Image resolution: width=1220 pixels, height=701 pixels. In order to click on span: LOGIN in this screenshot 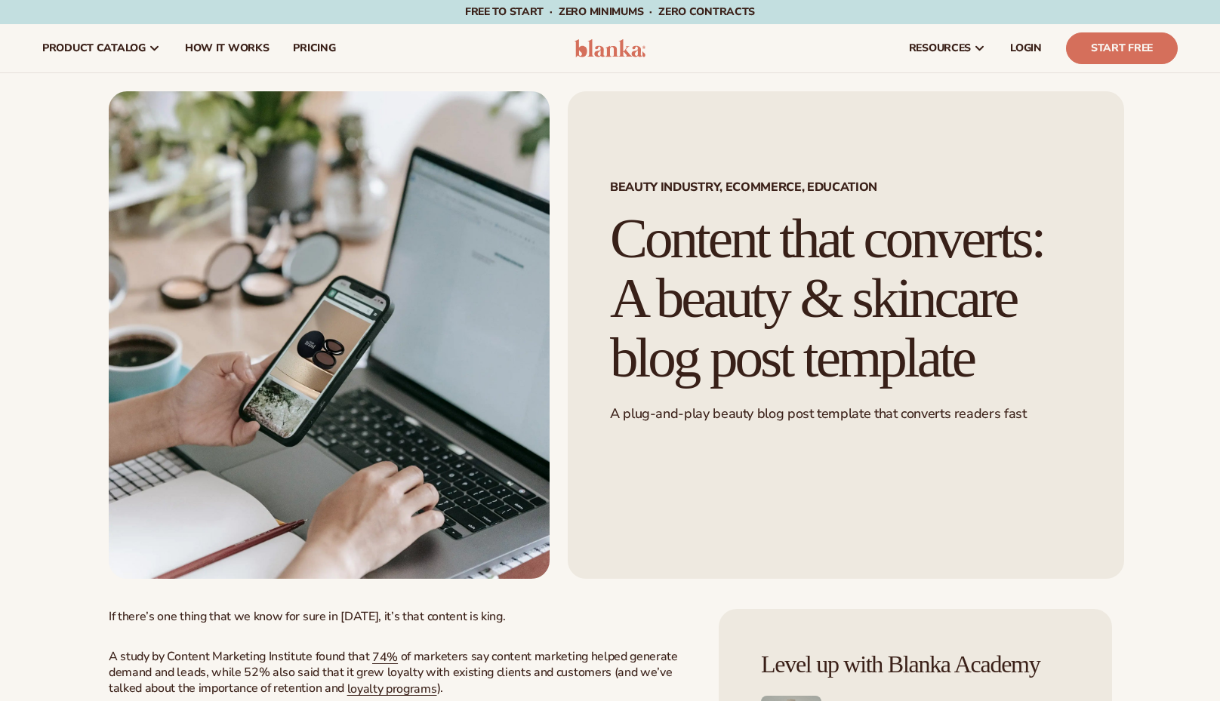, I will do `click(1026, 48)`.